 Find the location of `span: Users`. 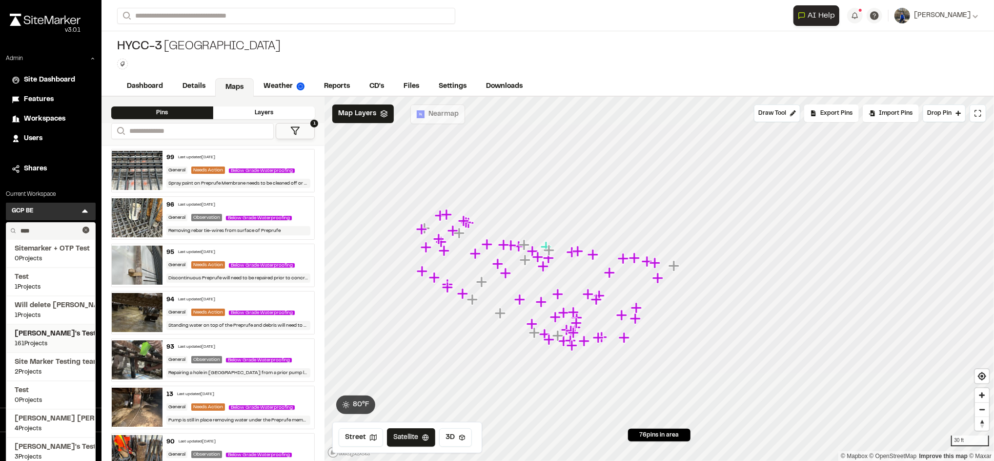

span: Users is located at coordinates (33, 139).